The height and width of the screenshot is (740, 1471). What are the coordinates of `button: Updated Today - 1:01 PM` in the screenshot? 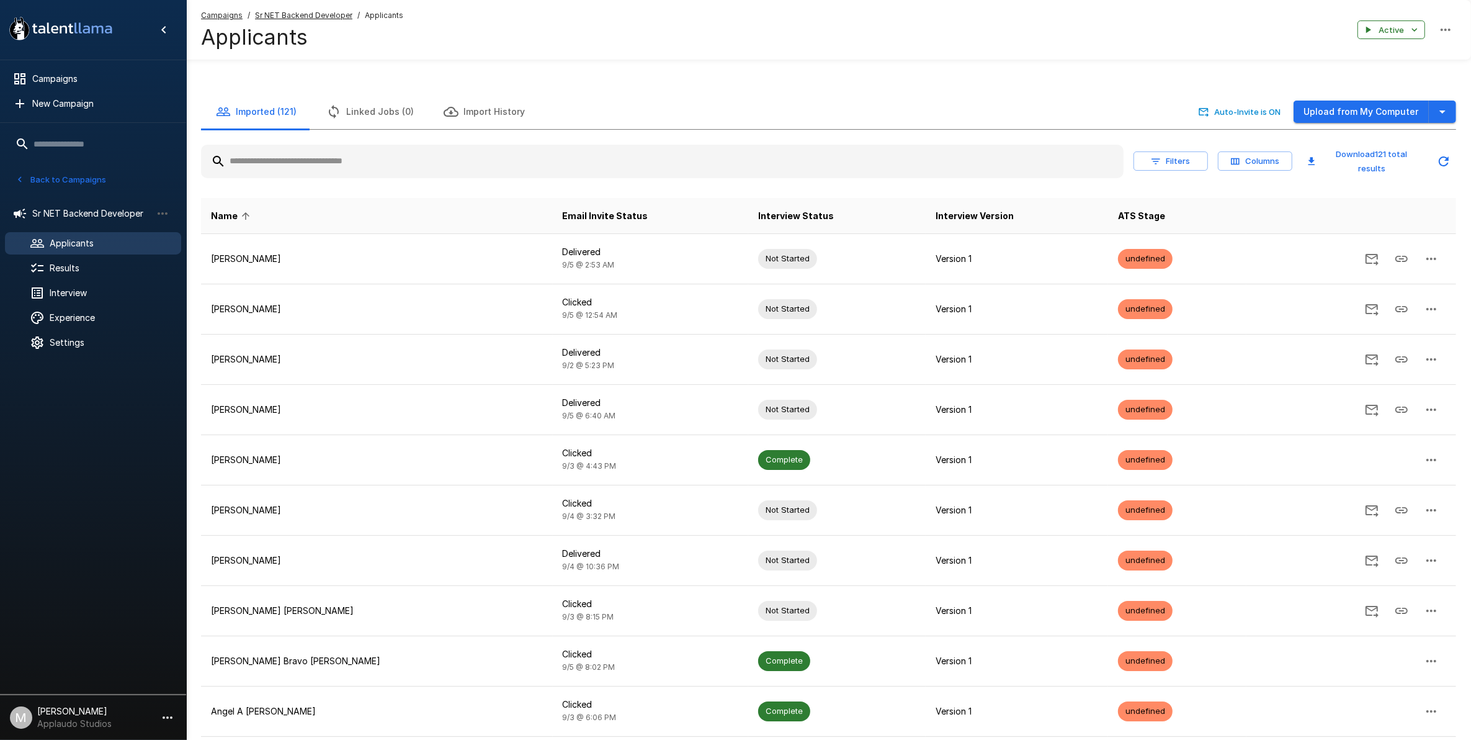 It's located at (1444, 161).